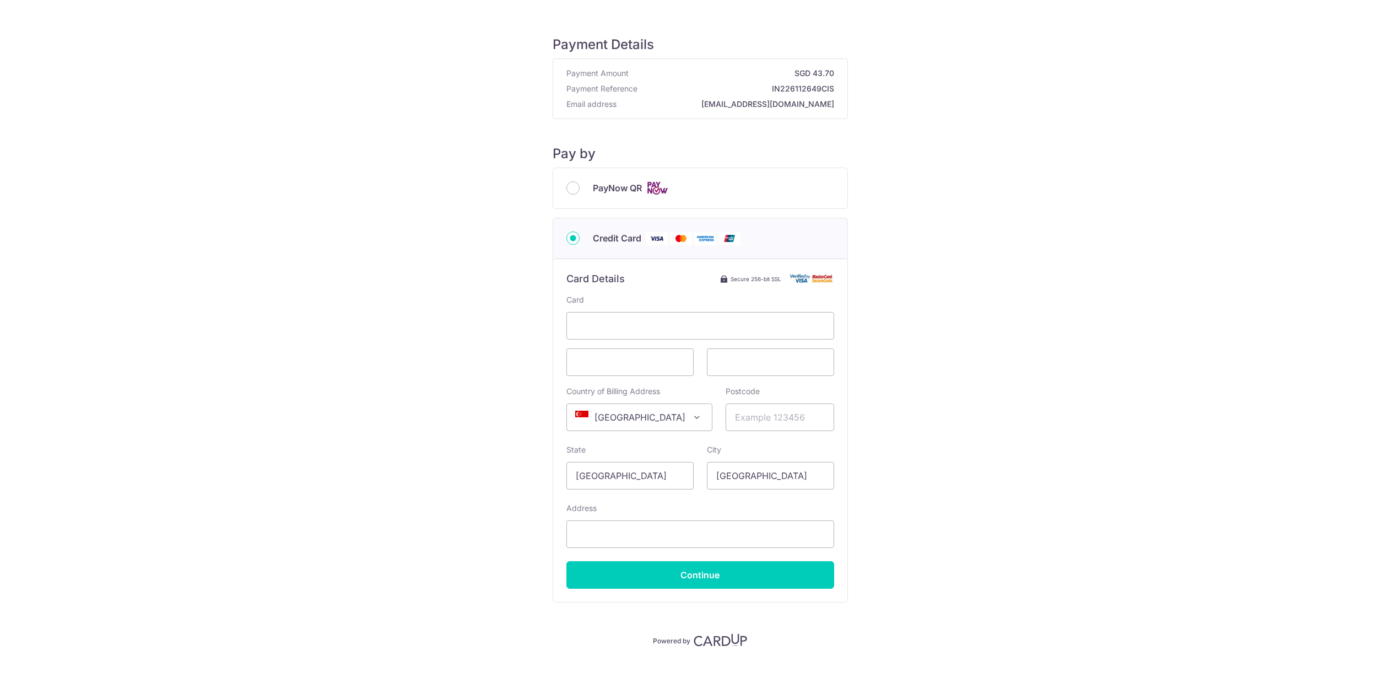 The width and height of the screenshot is (1400, 683). Describe the element at coordinates (657, 238) in the screenshot. I see `img: Visa` at that location.